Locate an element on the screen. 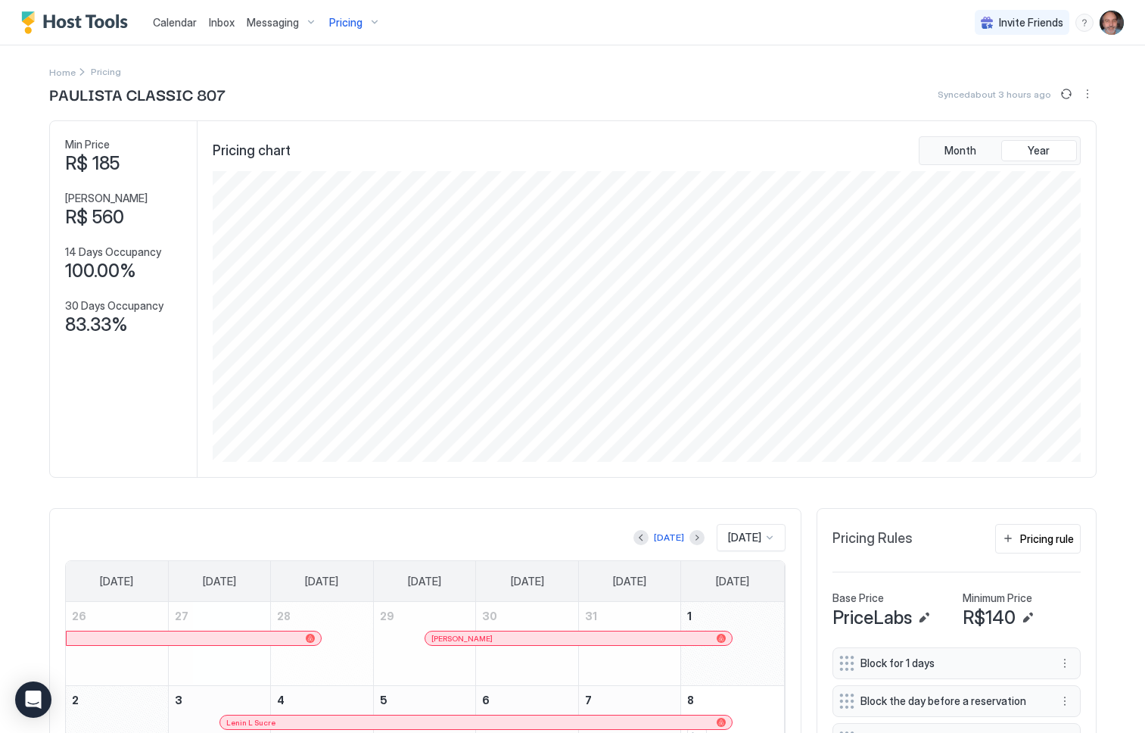  span: Invite Friends is located at coordinates (1031, 23).